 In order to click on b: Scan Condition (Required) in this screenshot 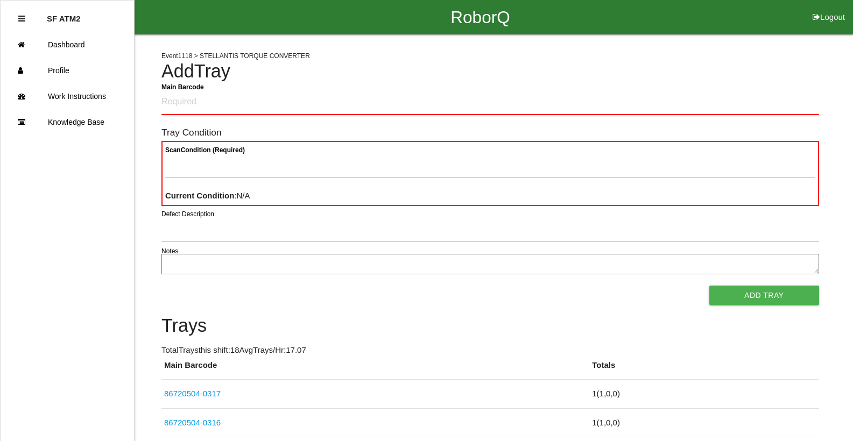, I will do `click(205, 150)`.